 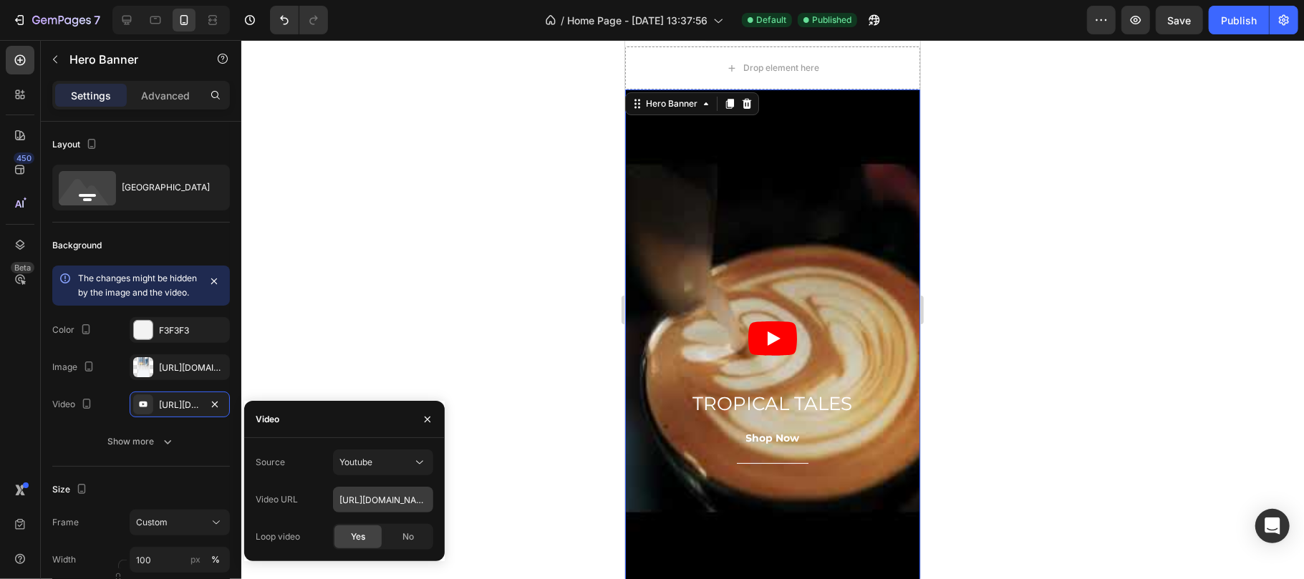 What do you see at coordinates (47, 64) in the screenshot?
I see `div: Hero Banner` at bounding box center [47, 64].